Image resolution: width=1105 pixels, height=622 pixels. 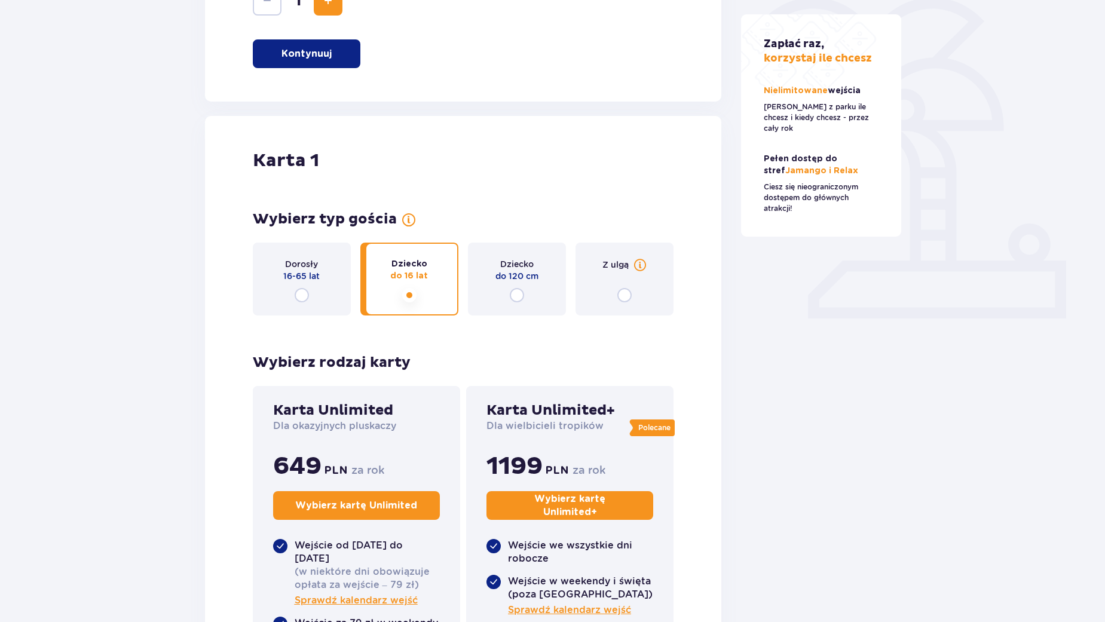 I want to click on p: Dla wielbicieli tropików, so click(x=545, y=426).